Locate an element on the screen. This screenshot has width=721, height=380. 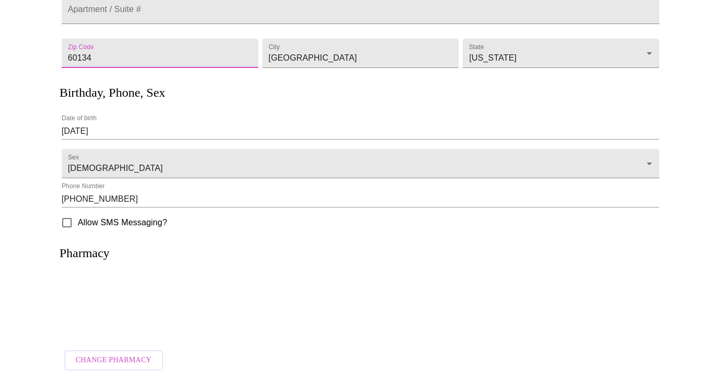
label: Phone Number is located at coordinates (83, 187).